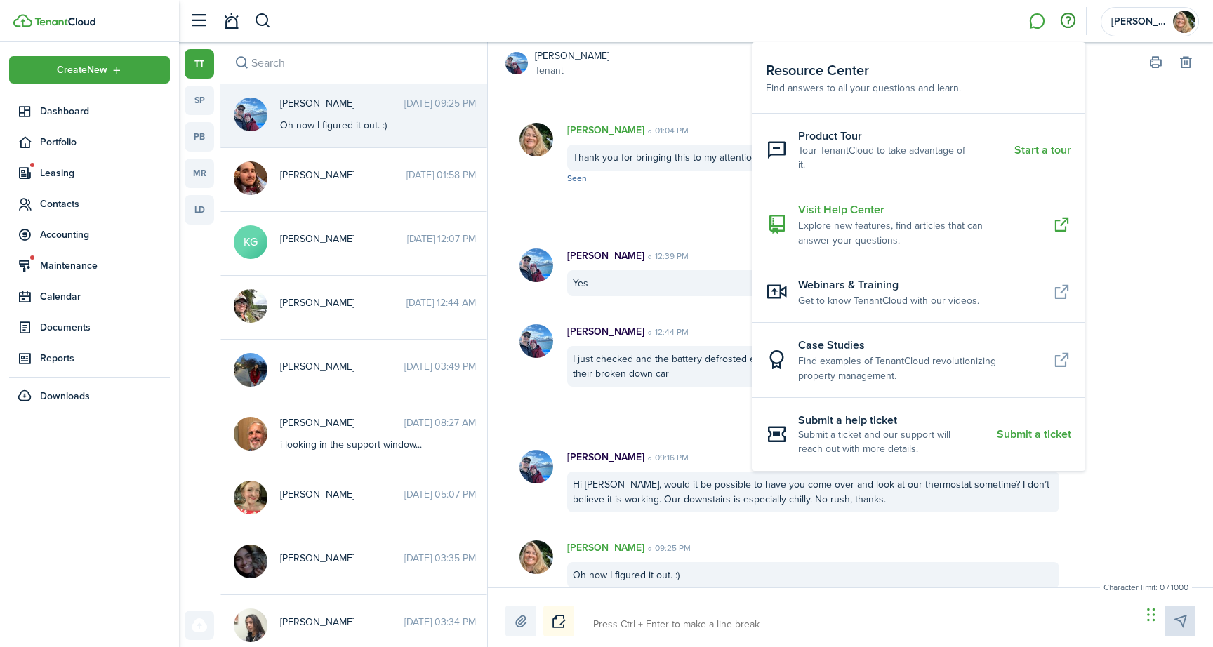  Describe the element at coordinates (342, 103) in the screenshot. I see `span: Austin Cossio` at that location.